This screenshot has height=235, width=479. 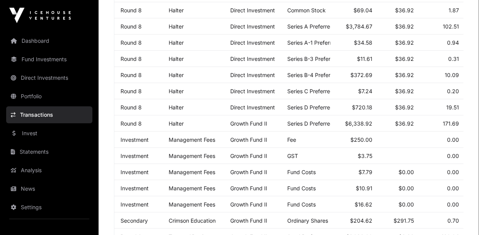 What do you see at coordinates (293, 156) in the screenshot?
I see `span: GST` at bounding box center [293, 156].